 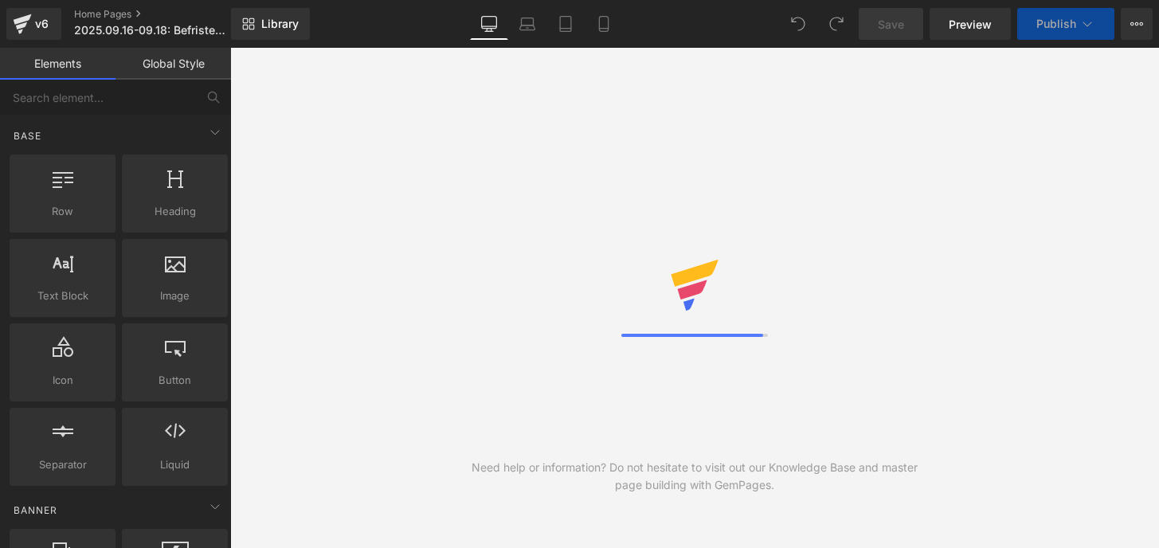 I want to click on span: Icon, so click(x=62, y=380).